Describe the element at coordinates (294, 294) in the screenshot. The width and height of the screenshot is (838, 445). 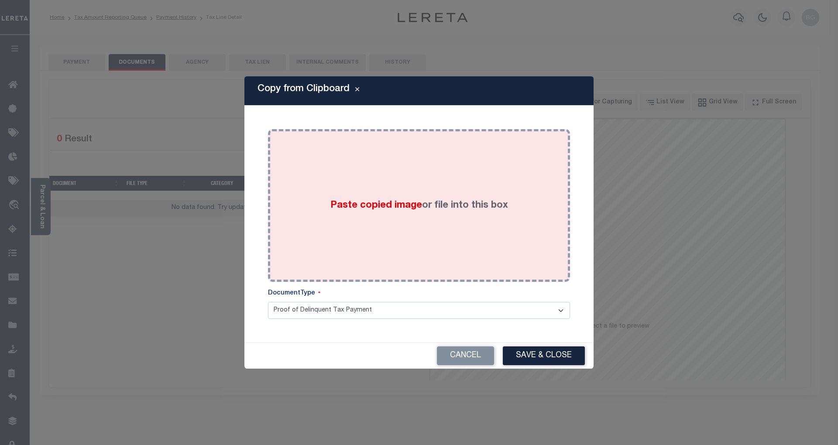
I see `label: DocumentType` at that location.